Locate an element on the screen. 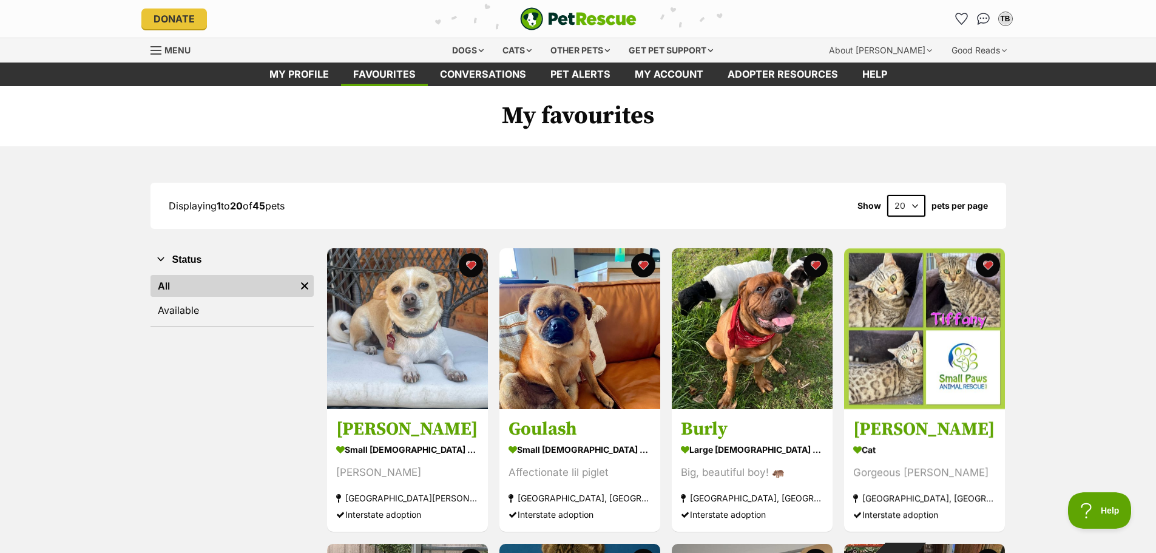 The image size is (1156, 553). span: Menu is located at coordinates (177, 50).